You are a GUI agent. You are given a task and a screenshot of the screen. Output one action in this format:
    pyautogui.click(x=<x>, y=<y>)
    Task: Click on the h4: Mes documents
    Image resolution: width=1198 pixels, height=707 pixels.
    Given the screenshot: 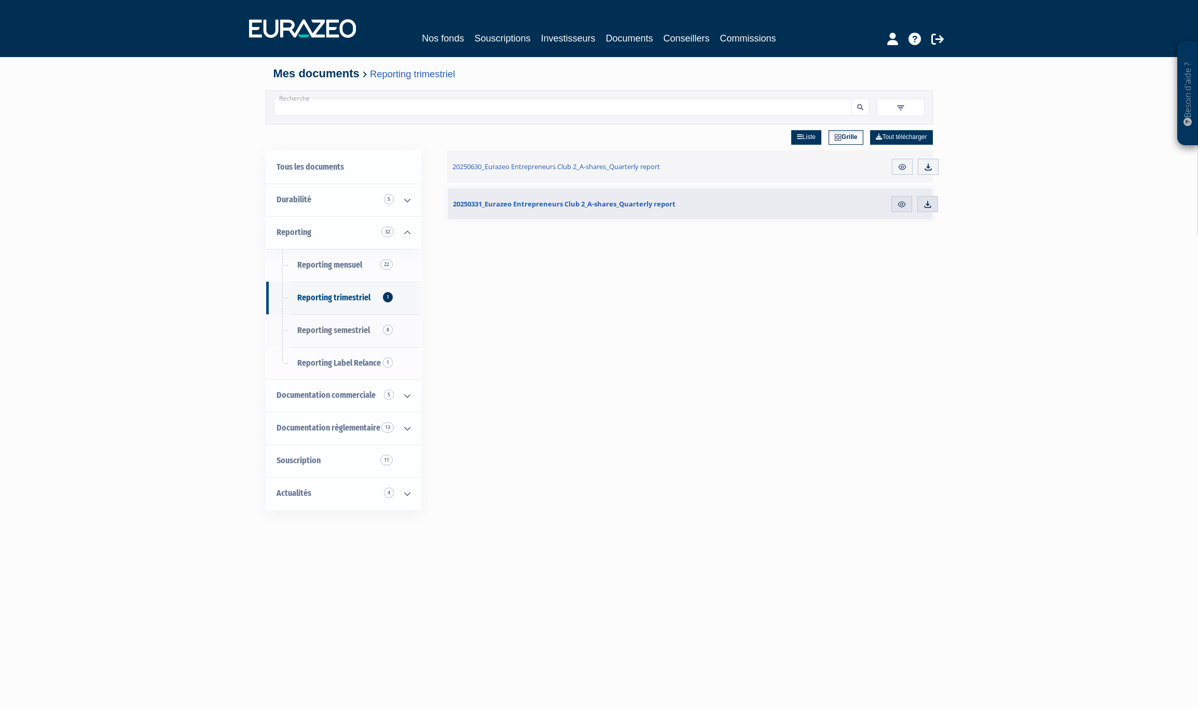 What is the action you would take?
    pyautogui.click(x=599, y=74)
    